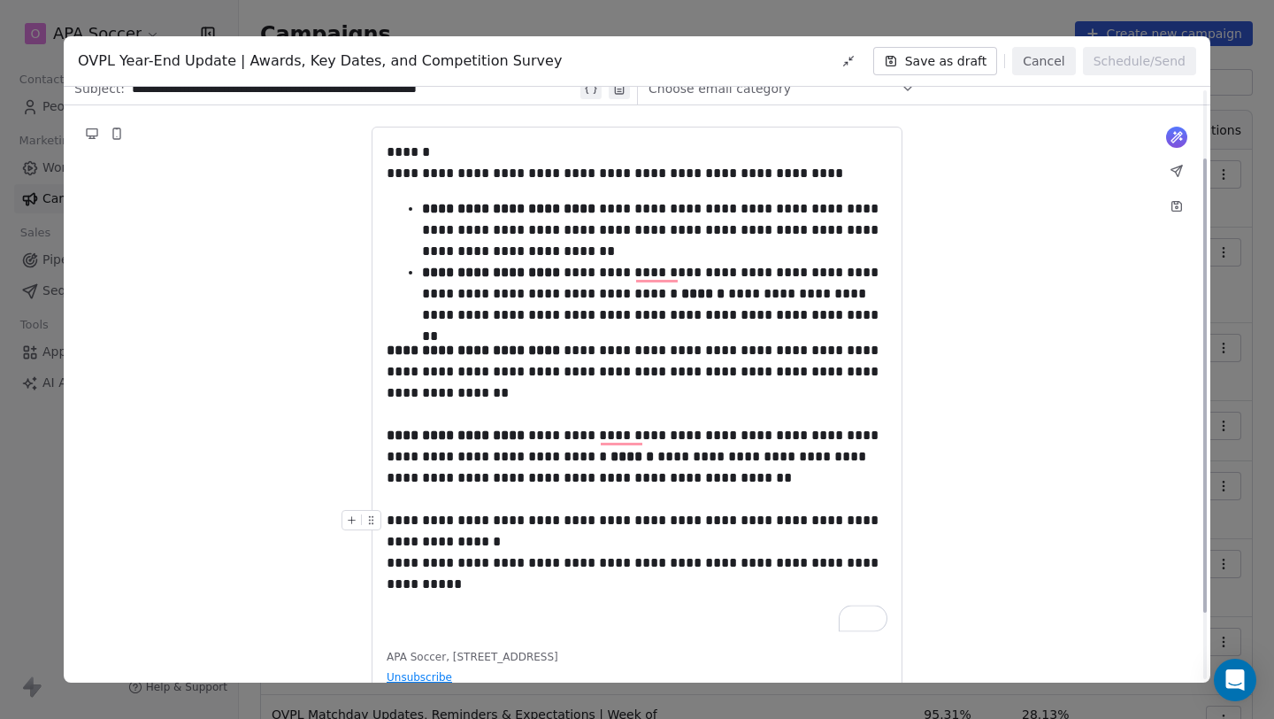  Describe the element at coordinates (1140, 61) in the screenshot. I see `button: Schedule/Send` at that location.